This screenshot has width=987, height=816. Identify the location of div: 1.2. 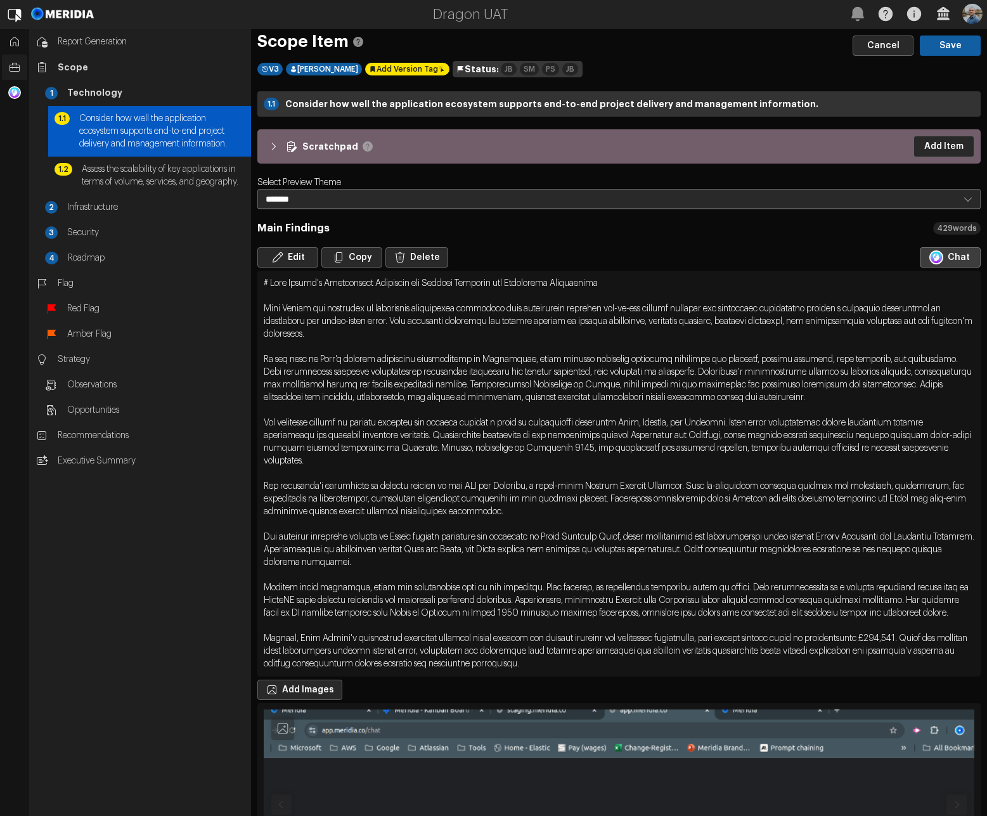
(63, 169).